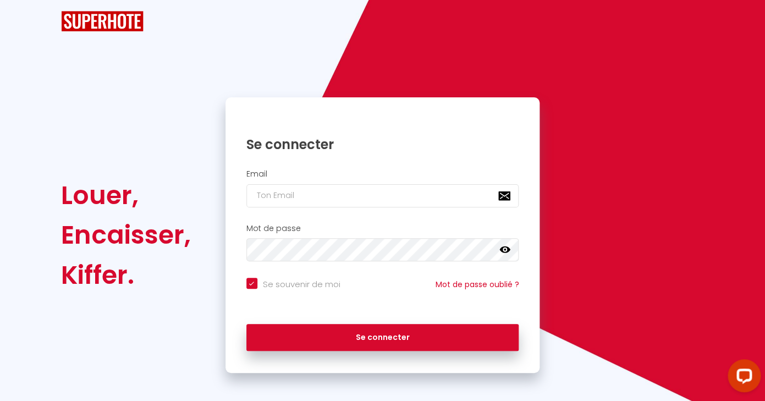  Describe the element at coordinates (383, 228) in the screenshot. I see `h2: Mot de passe` at that location.